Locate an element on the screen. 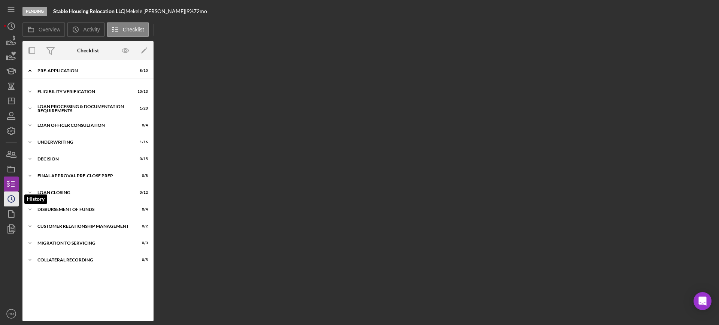 The height and width of the screenshot is (325, 719). div: 72 mo is located at coordinates (200, 11).